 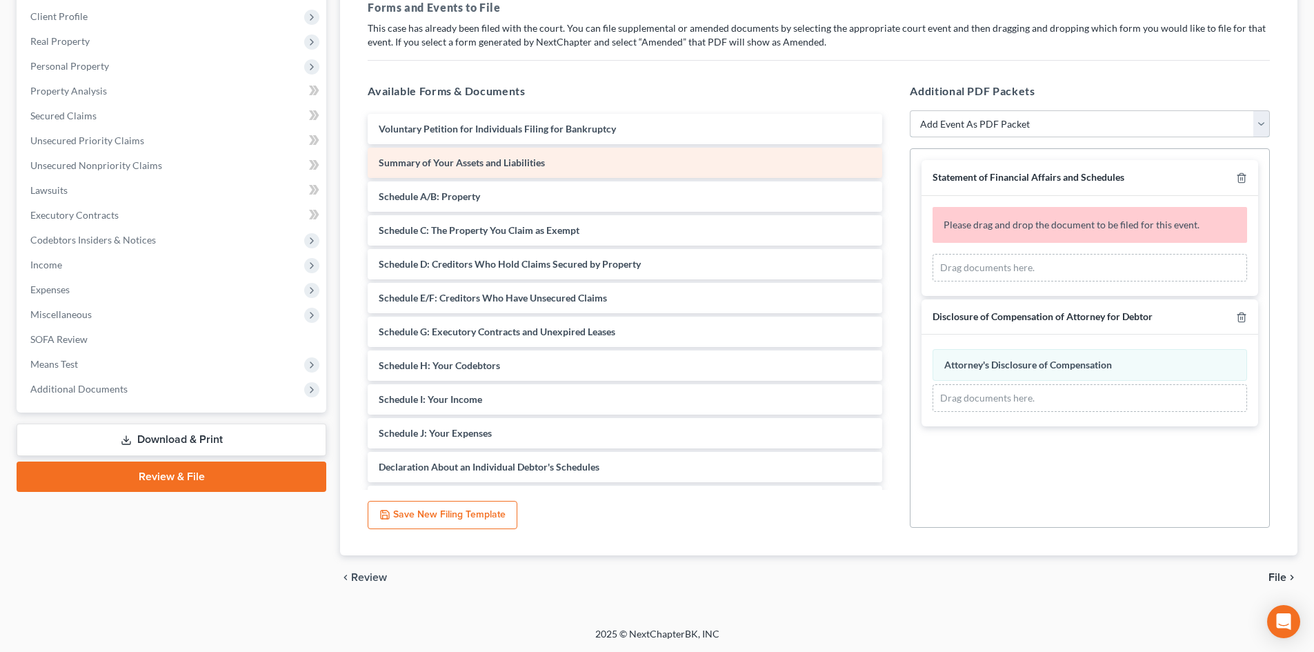 What do you see at coordinates (370, 577) in the screenshot?
I see `button: chevron_left Review` at bounding box center [370, 577].